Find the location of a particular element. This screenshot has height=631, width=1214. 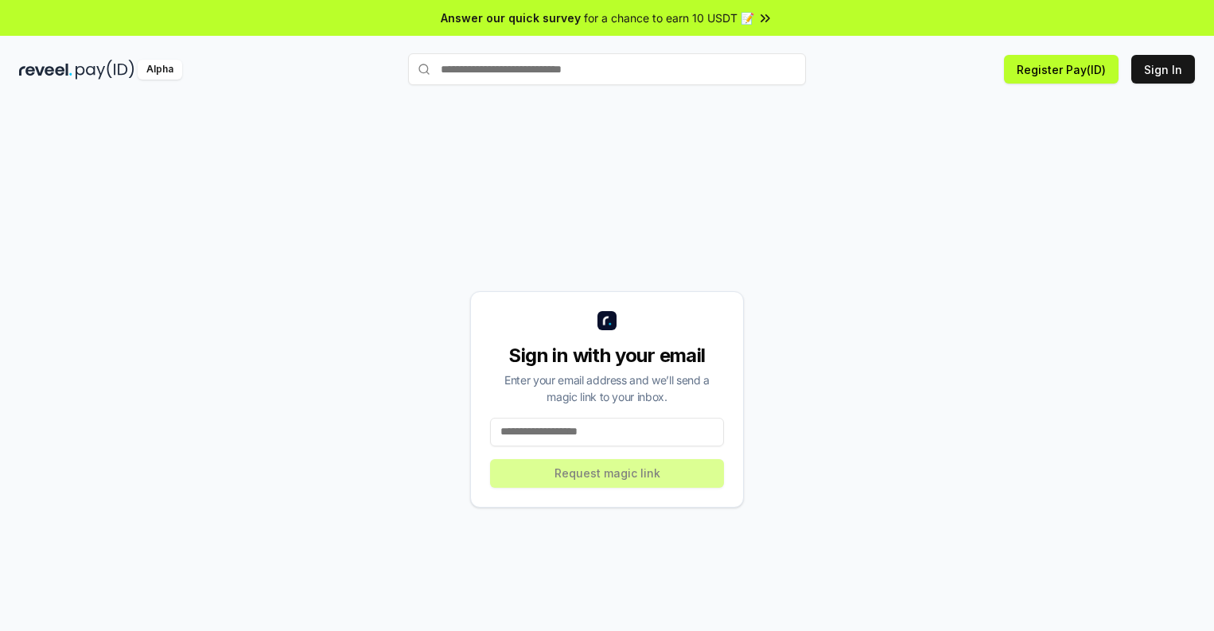

button: Sign In is located at coordinates (1163, 69).